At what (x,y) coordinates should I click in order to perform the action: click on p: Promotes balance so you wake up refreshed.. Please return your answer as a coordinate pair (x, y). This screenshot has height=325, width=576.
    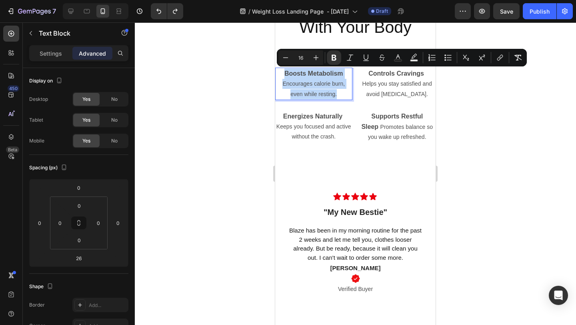
    Looking at the image, I should click on (122, 104).